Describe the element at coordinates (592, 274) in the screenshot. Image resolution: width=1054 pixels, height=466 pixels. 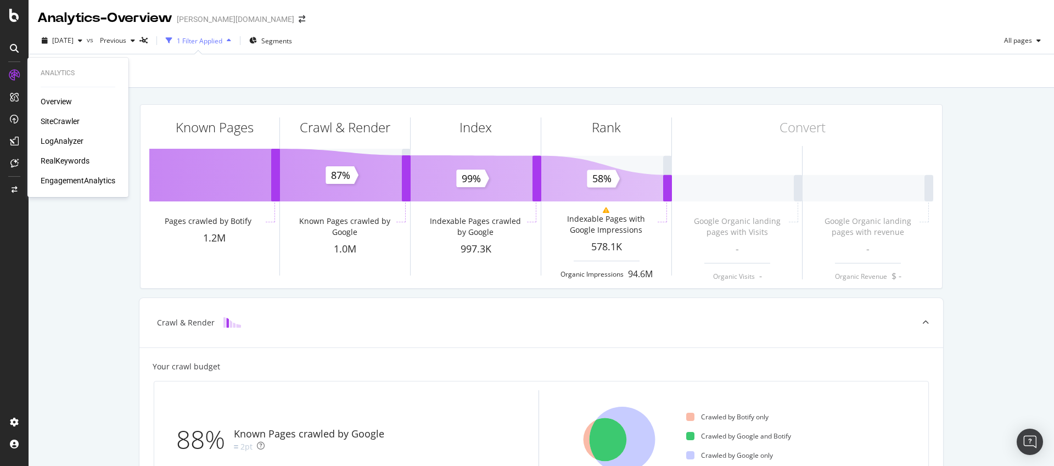
I see `div: Organic Impressions` at that location.